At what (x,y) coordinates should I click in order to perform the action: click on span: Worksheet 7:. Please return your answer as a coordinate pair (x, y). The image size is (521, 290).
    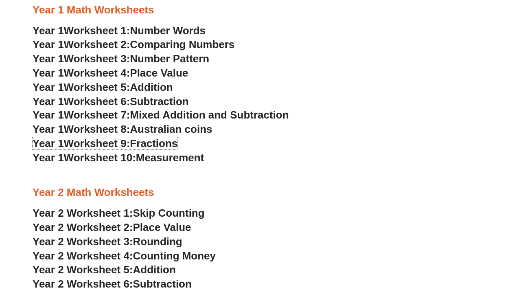
    Looking at the image, I should click on (97, 115).